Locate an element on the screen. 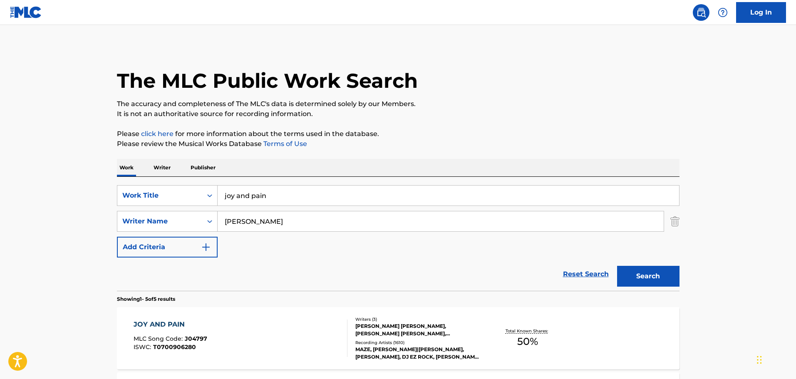 Image resolution: width=796 pixels, height=379 pixels. a: click here is located at coordinates (157, 134).